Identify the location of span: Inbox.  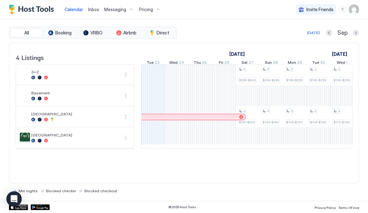
(94, 9).